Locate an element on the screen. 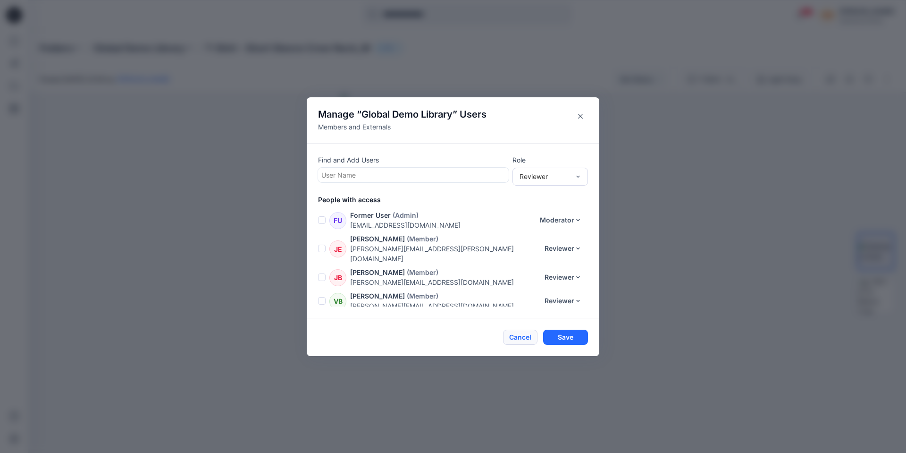  button: Close is located at coordinates (581, 116).